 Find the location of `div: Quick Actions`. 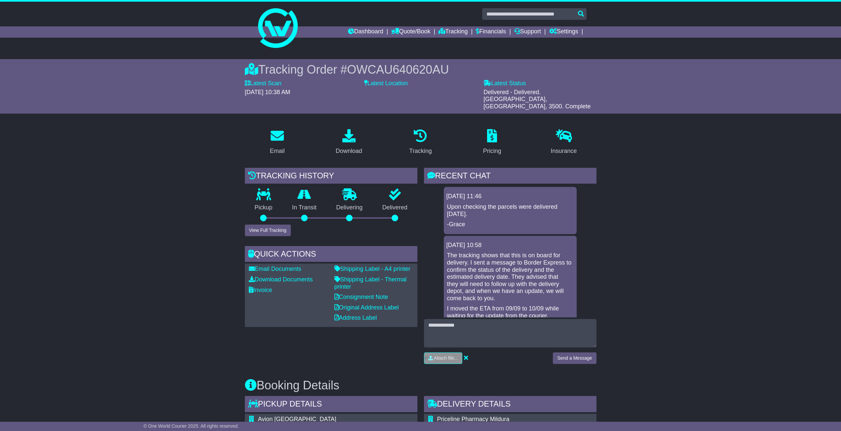

div: Quick Actions is located at coordinates (331, 255).